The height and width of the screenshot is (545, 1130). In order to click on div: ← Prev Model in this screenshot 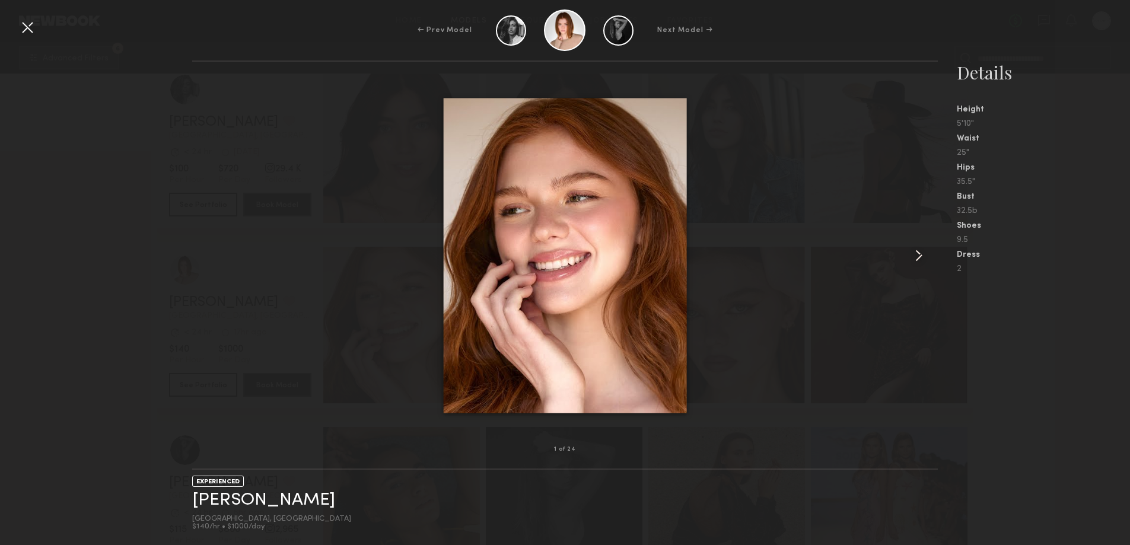, I will do `click(445, 30)`.